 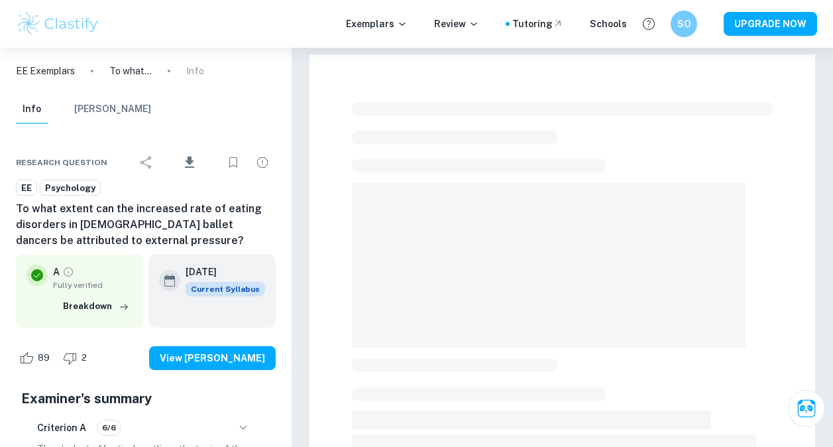 I want to click on a: Schools, so click(x=608, y=24).